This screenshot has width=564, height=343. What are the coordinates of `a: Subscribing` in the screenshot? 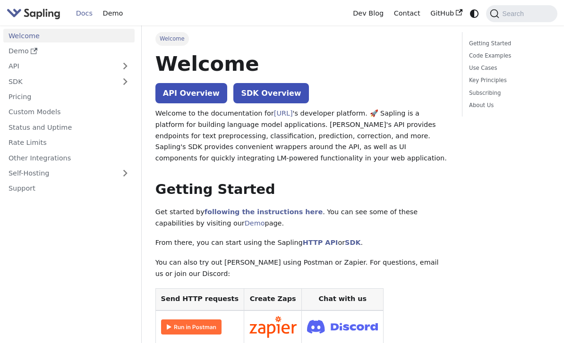 It's located at (508, 93).